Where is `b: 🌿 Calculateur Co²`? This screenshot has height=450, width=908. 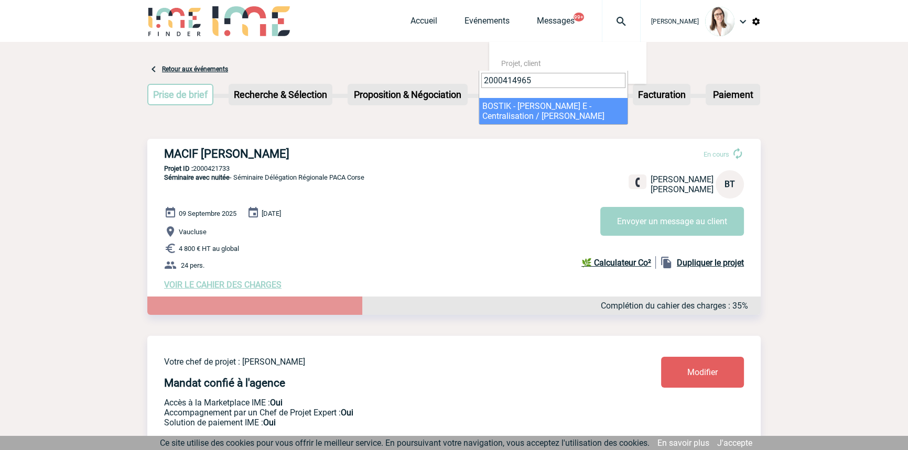
b: 🌿 Calculateur Co² is located at coordinates (616, 263).